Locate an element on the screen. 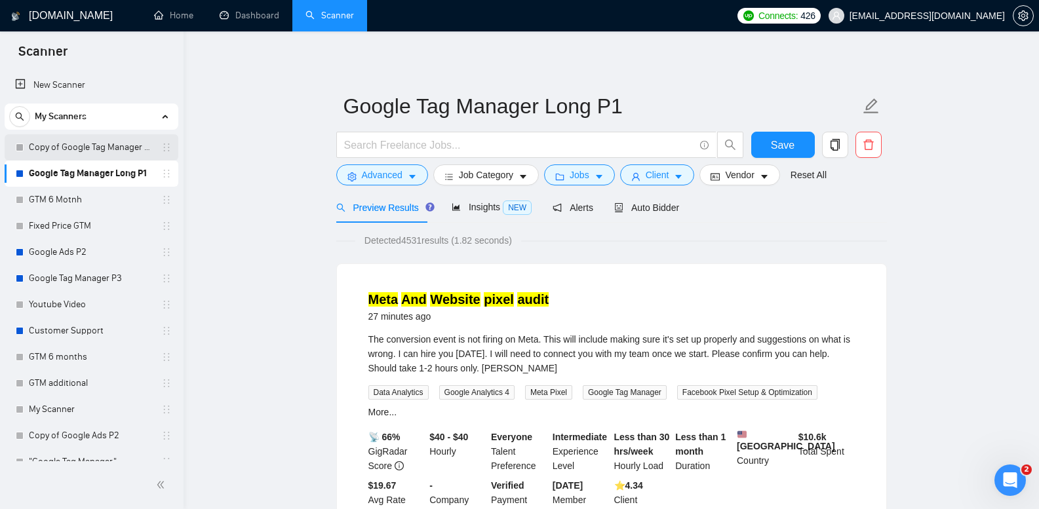 The height and width of the screenshot is (509, 1039). button: idcardVendorcaret-down is located at coordinates (739, 175).